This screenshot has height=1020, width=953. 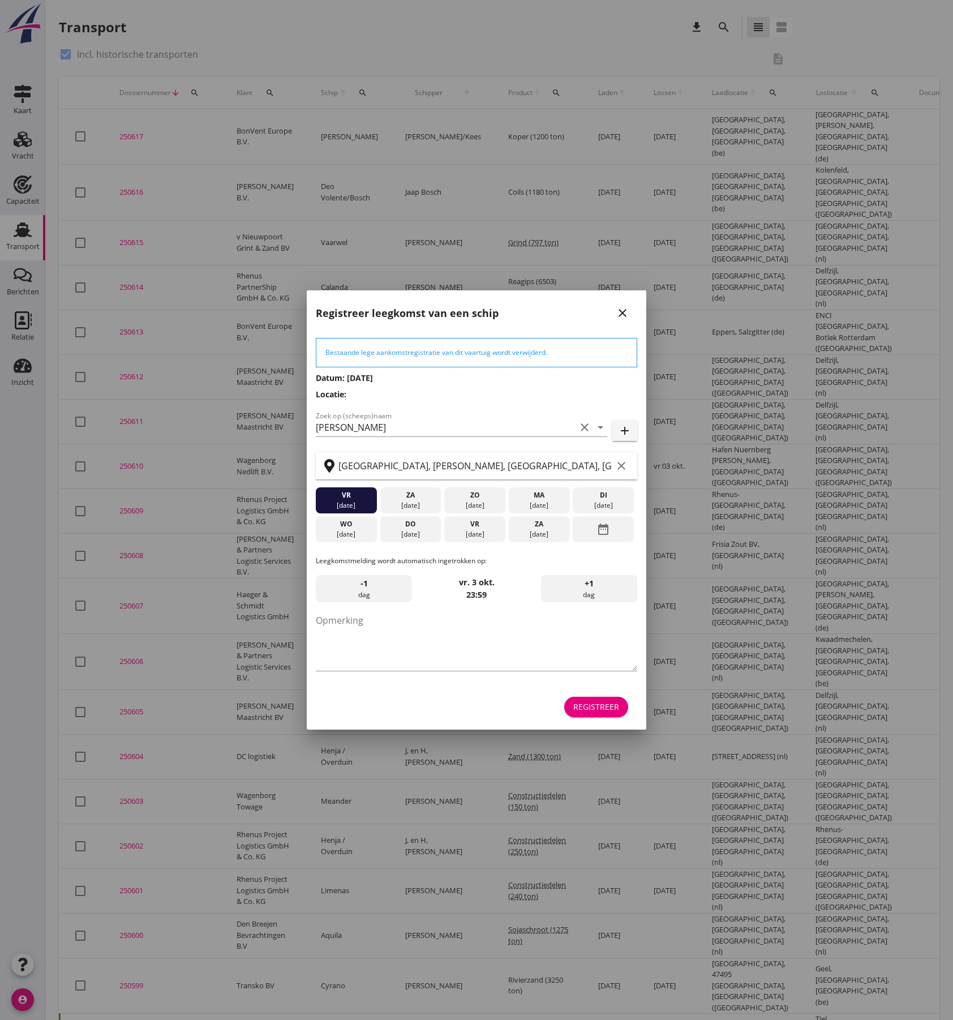 I want to click on span: +1, so click(x=589, y=583).